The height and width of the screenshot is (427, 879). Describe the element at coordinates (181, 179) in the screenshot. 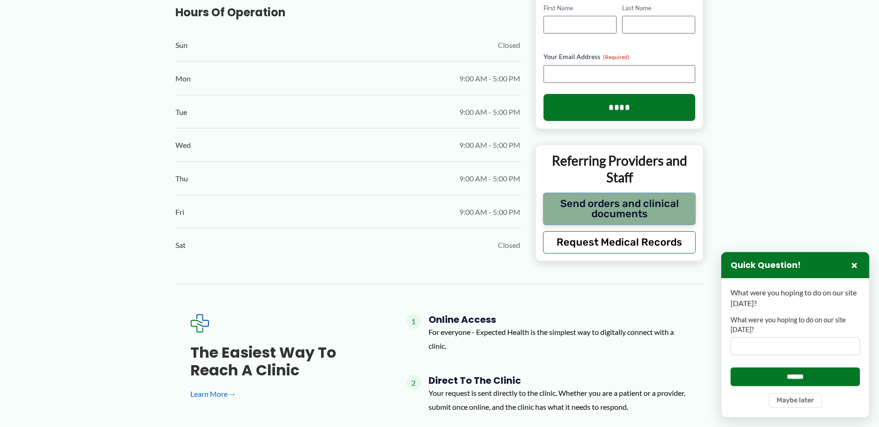

I see `span: Thu` at that location.